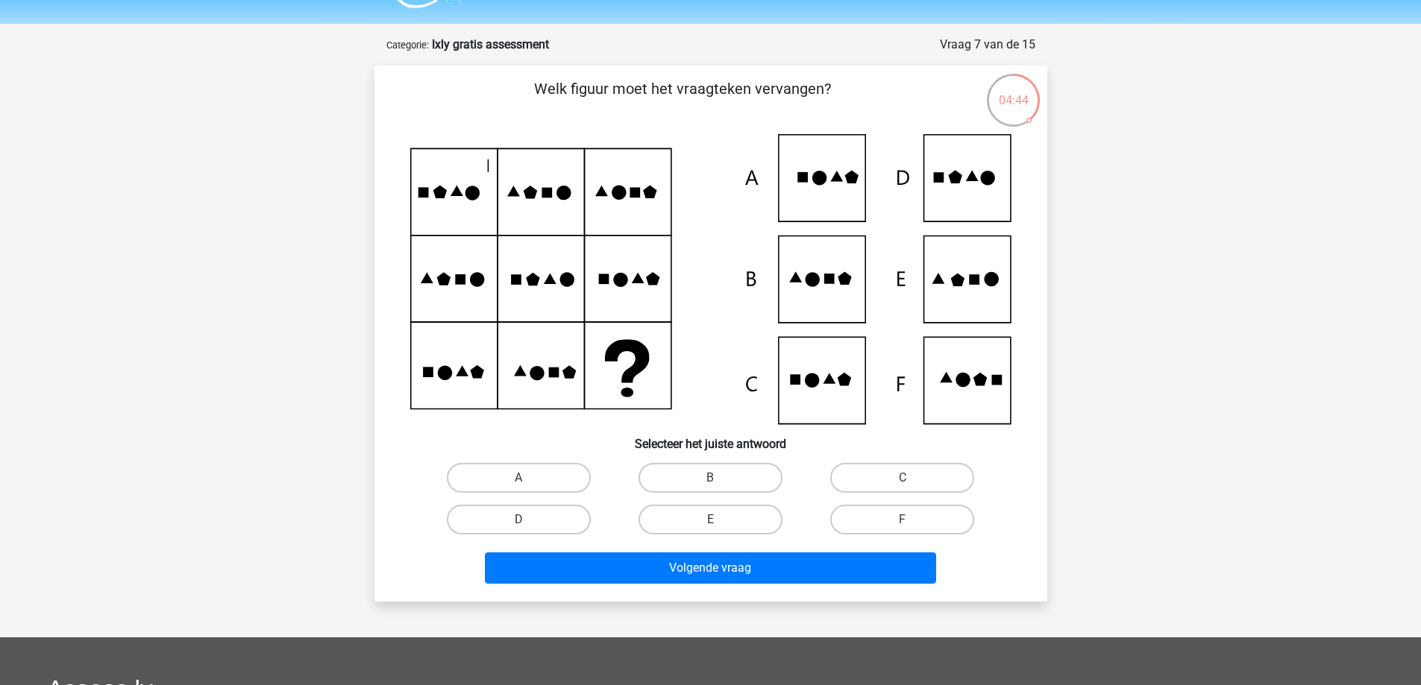 The width and height of the screenshot is (1421, 685). I want to click on div: Vraag 7 van de 15, so click(988, 45).